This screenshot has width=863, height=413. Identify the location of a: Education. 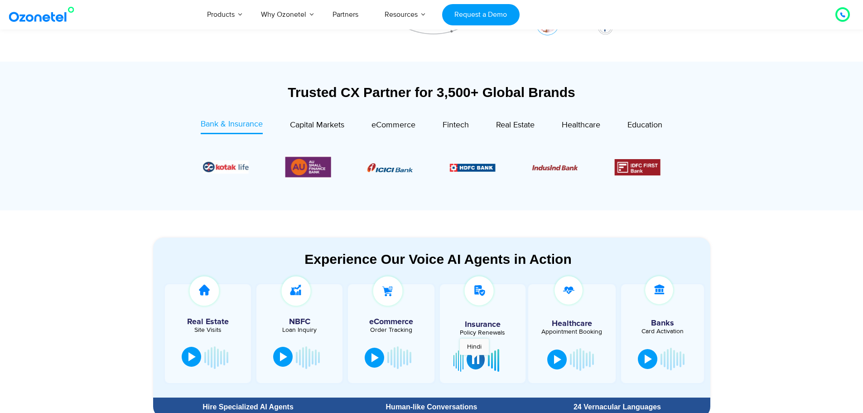
(644, 126).